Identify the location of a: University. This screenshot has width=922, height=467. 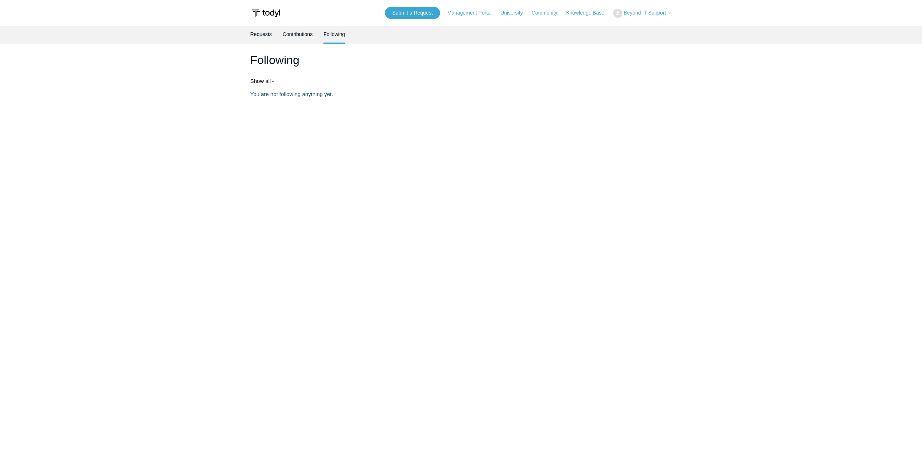
(515, 13).